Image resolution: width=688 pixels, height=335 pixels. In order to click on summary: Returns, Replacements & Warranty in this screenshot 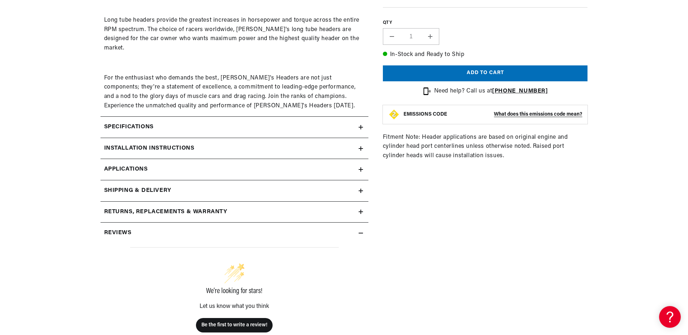, I will do `click(234, 212)`.